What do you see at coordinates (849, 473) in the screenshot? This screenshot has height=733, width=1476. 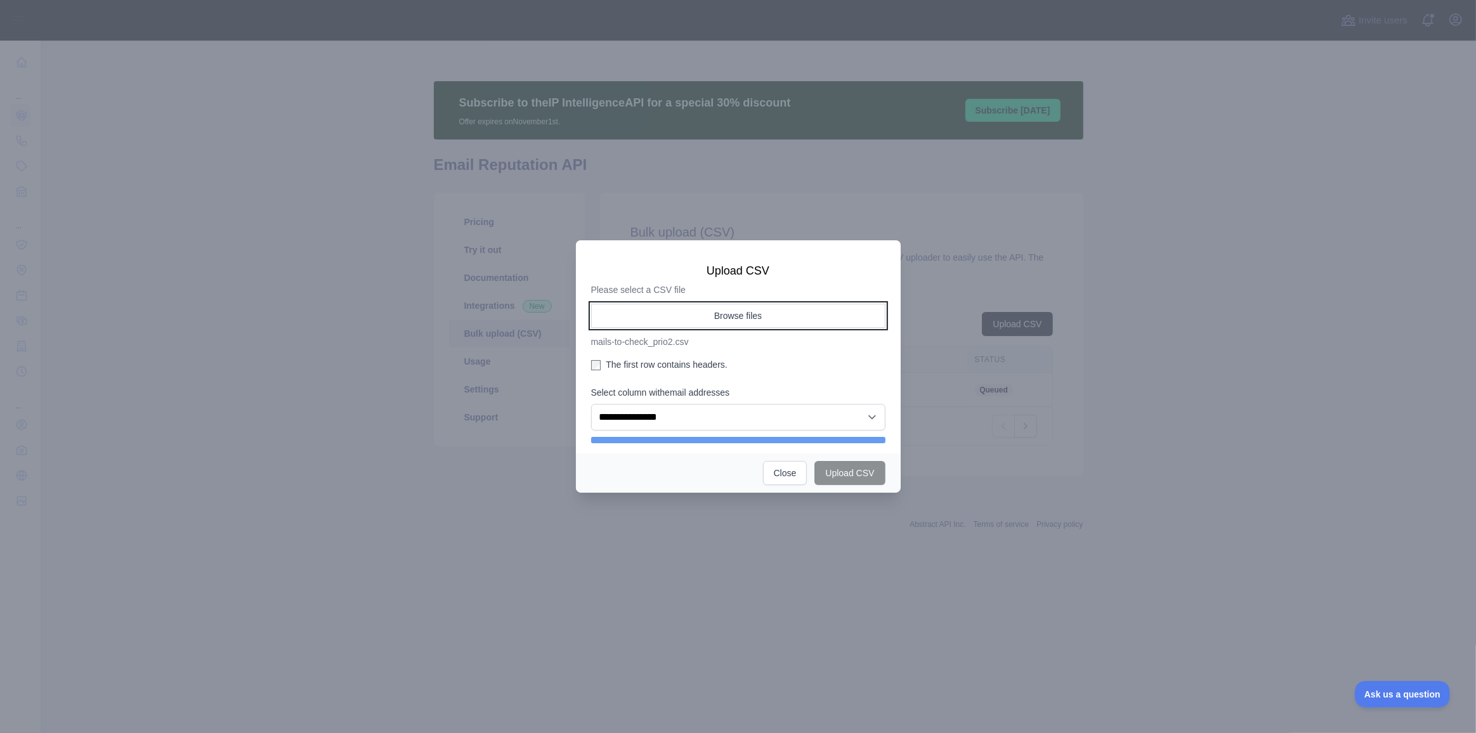 I see `button: Upload CSV` at bounding box center [849, 473].